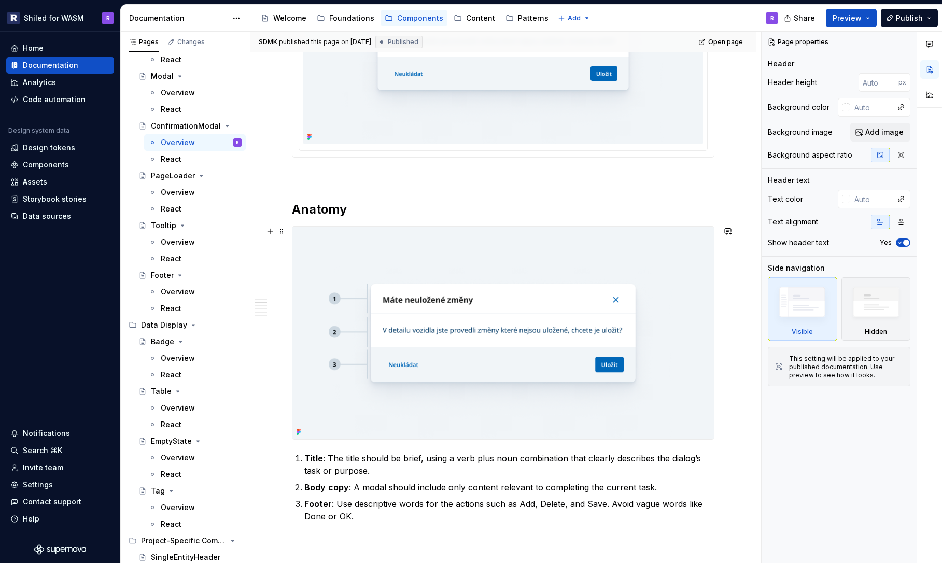  What do you see at coordinates (43, 450) in the screenshot?
I see `div: Search ⌘K` at bounding box center [43, 450].